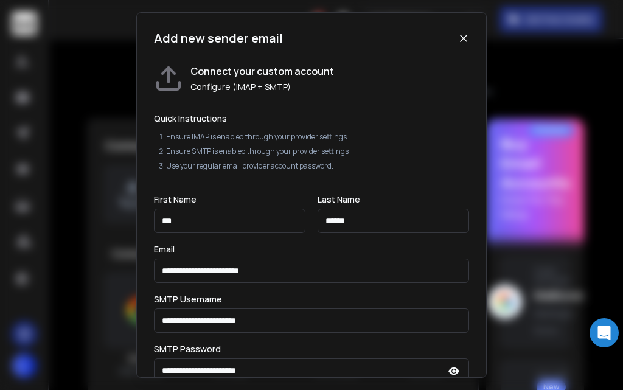 The height and width of the screenshot is (390, 623). What do you see at coordinates (164, 249) in the screenshot?
I see `label: Email` at bounding box center [164, 249].